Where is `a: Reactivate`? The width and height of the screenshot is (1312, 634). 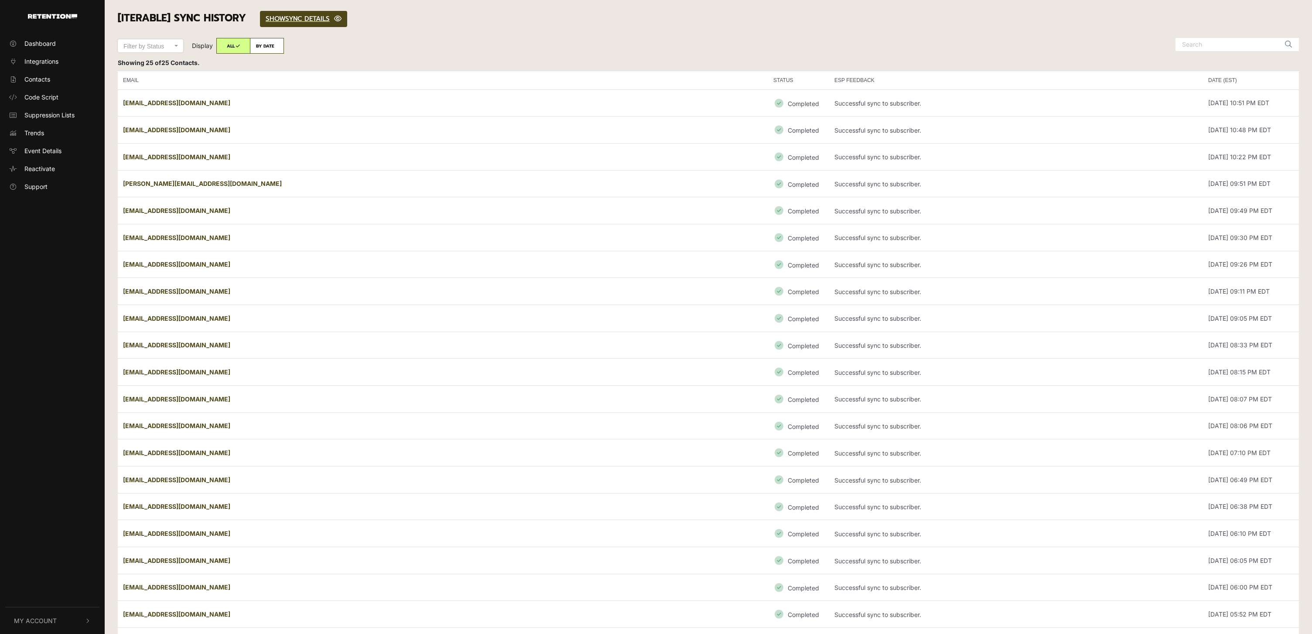 a: Reactivate is located at coordinates (52, 168).